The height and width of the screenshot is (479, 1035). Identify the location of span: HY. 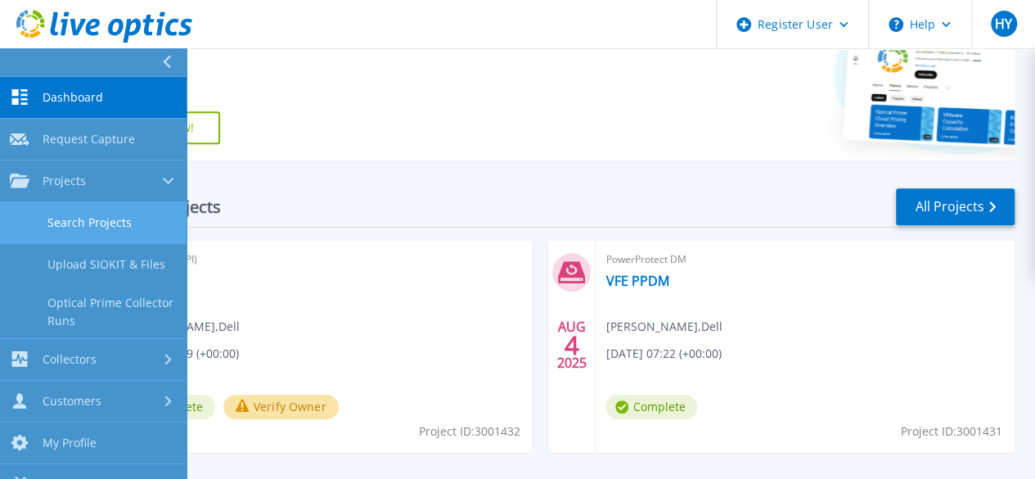
(1003, 24).